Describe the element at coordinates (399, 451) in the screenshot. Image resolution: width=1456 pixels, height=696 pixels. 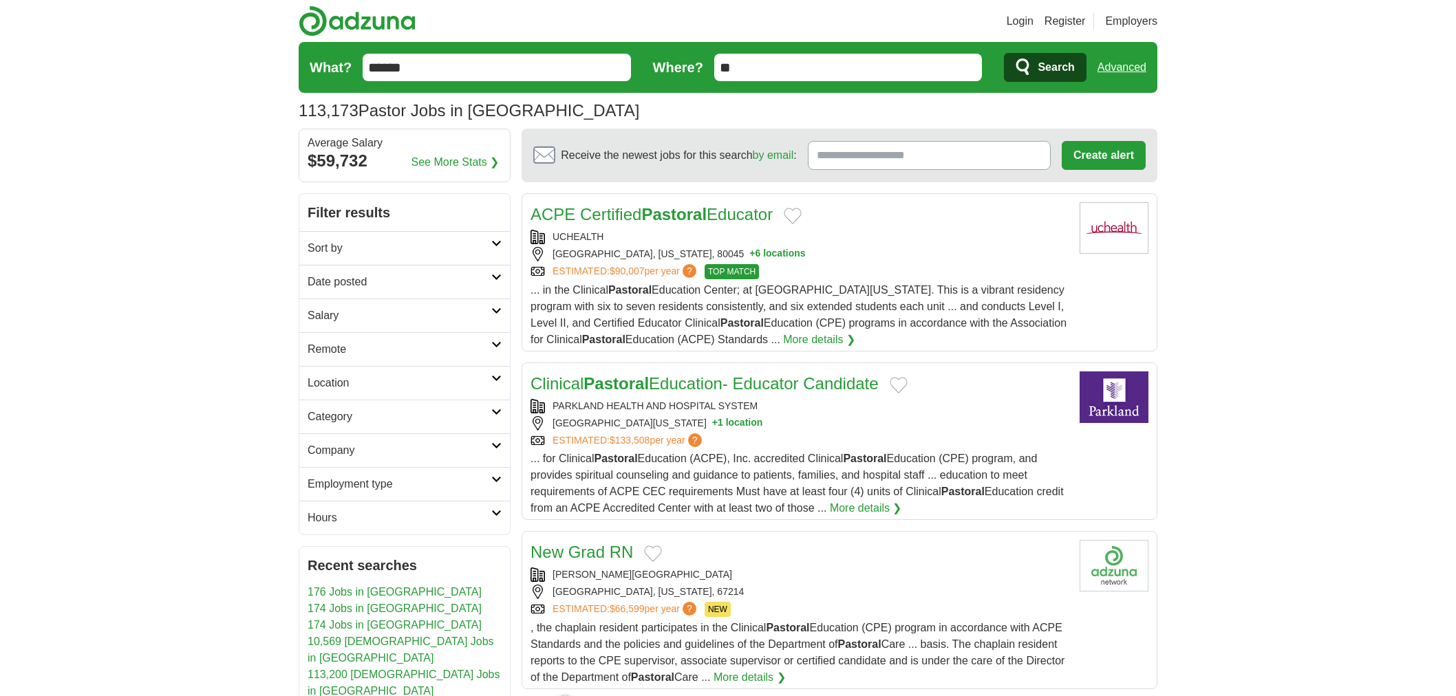
I see `h2: Company` at that location.